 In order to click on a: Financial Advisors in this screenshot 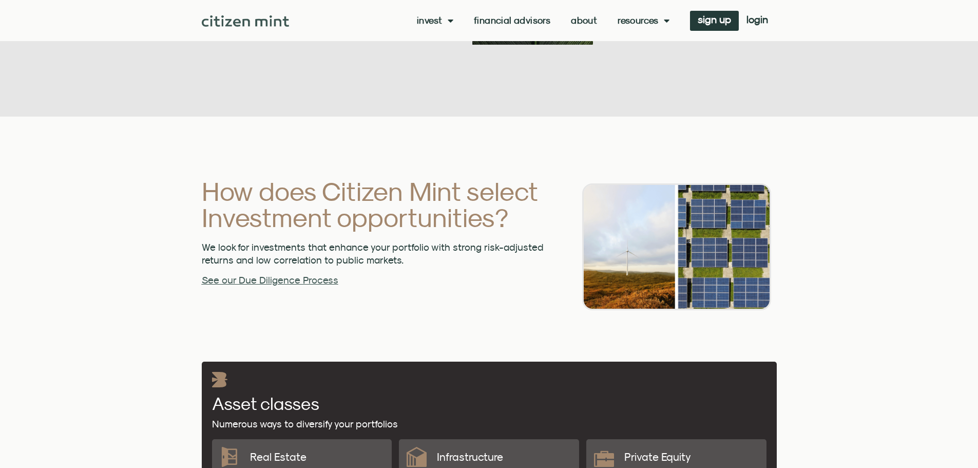, I will do `click(512, 21)`.